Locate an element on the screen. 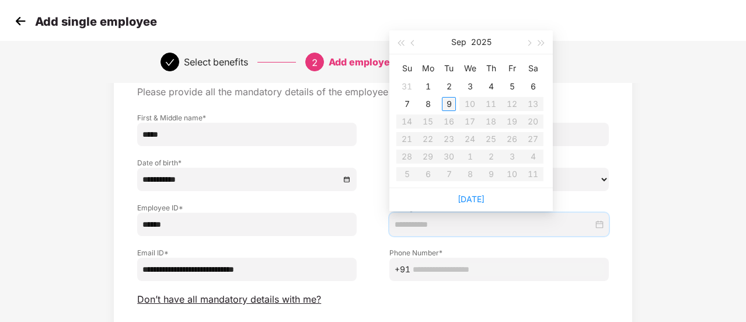 This screenshot has height=322, width=746. th: Su is located at coordinates (407, 68).